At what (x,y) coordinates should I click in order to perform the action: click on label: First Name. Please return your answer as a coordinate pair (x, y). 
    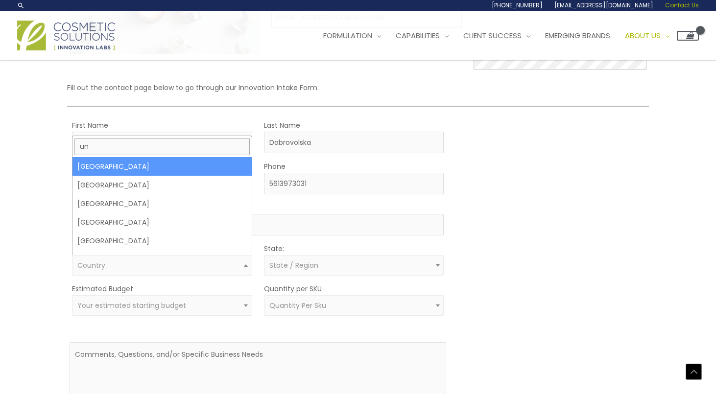
    Looking at the image, I should click on (90, 125).